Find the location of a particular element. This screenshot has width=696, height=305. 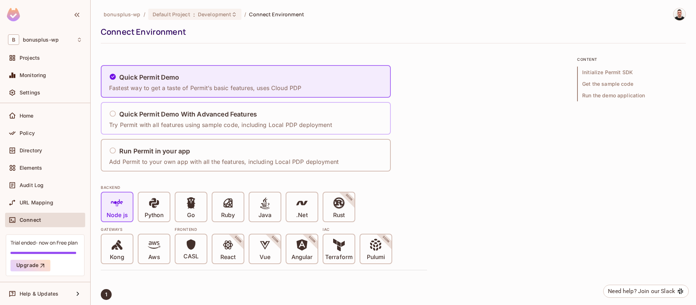

span: Monitoring is located at coordinates (33, 75).